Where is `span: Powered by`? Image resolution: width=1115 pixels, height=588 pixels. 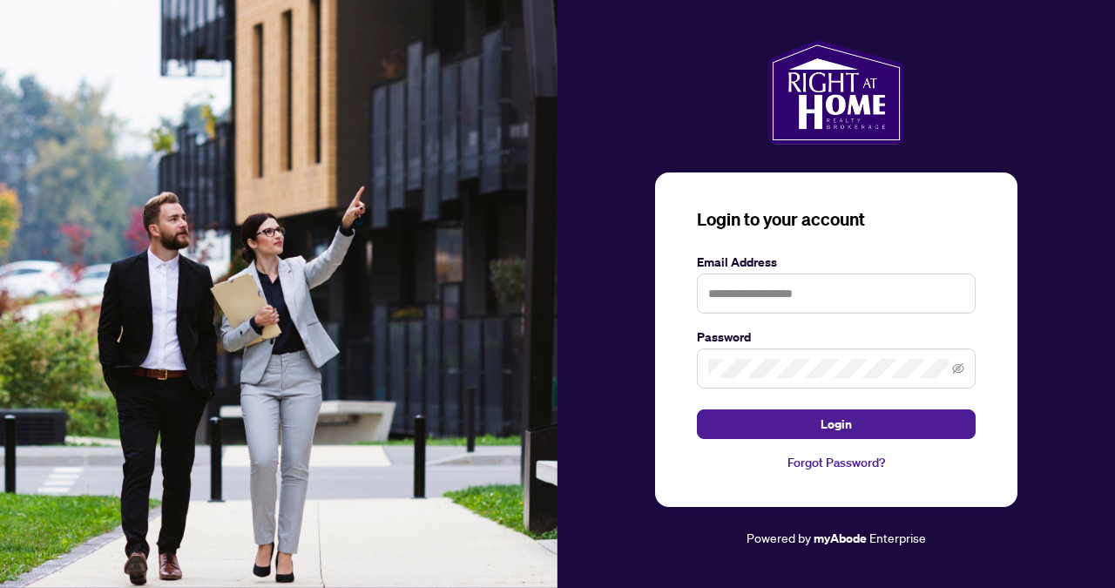 span: Powered by is located at coordinates (779, 537).